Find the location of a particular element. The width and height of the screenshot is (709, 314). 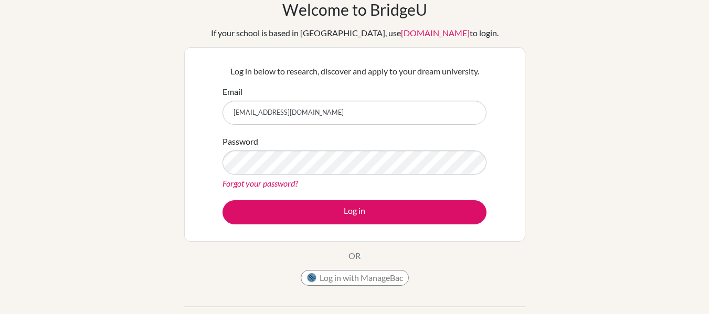

p: OR is located at coordinates (354, 256).